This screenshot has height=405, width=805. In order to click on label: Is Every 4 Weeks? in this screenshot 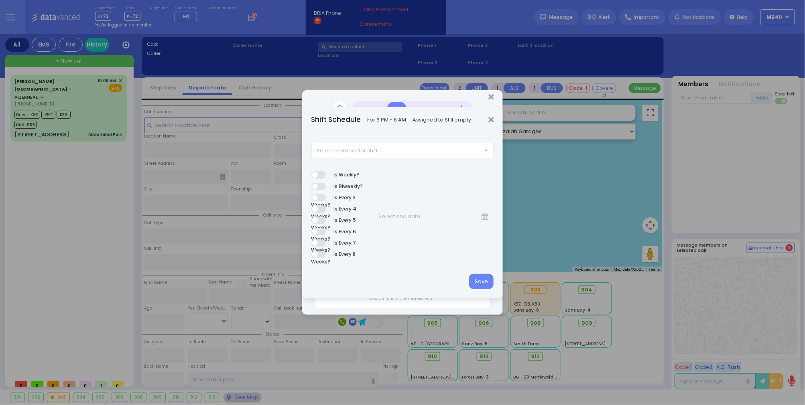, I will do `click(342, 209)`.